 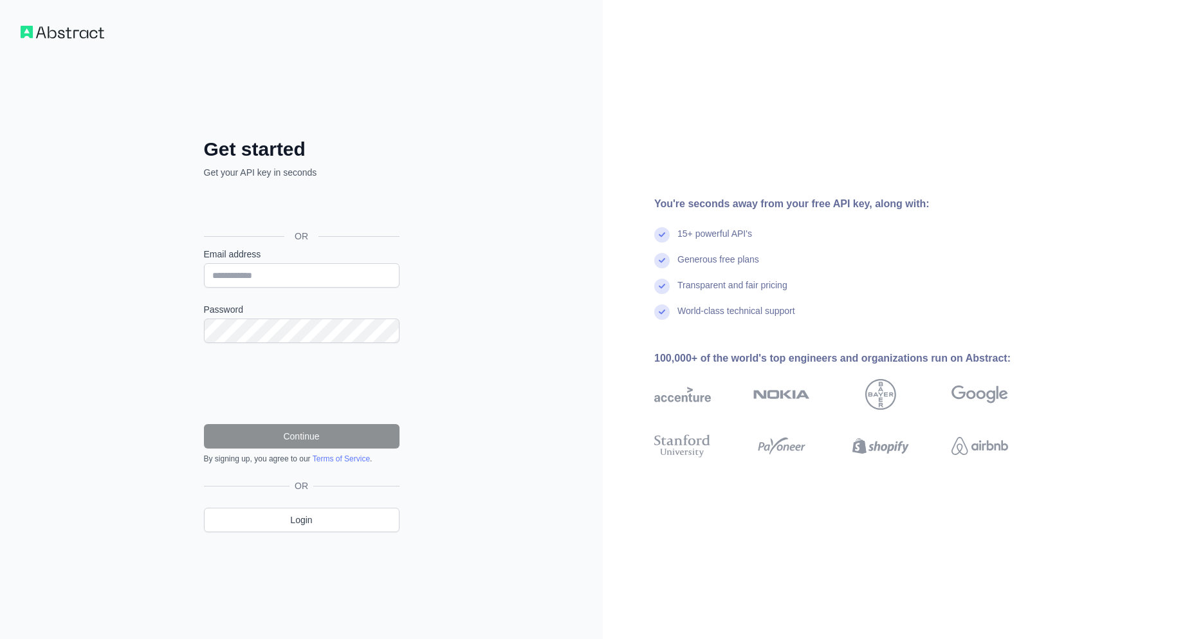 I want to click on img: accenture, so click(x=682, y=394).